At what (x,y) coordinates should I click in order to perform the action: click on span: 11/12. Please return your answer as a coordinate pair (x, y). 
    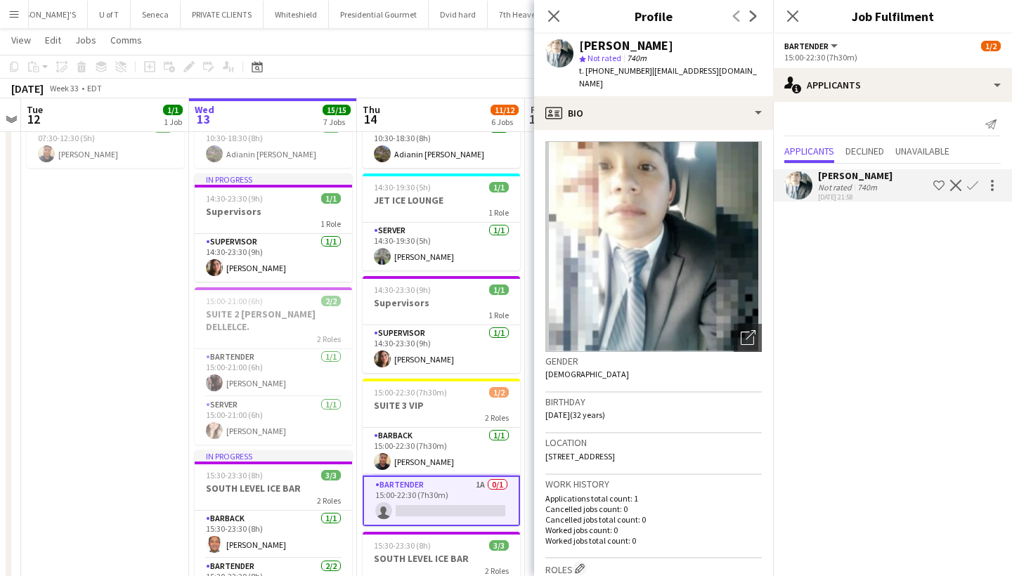
    Looking at the image, I should click on (505, 110).